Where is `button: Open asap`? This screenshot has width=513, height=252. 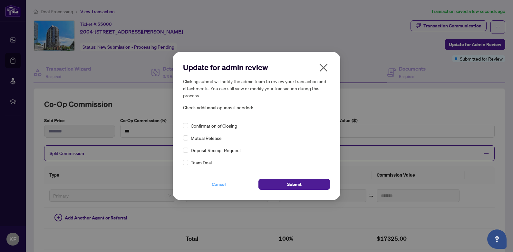 button: Open asap is located at coordinates (497, 239).